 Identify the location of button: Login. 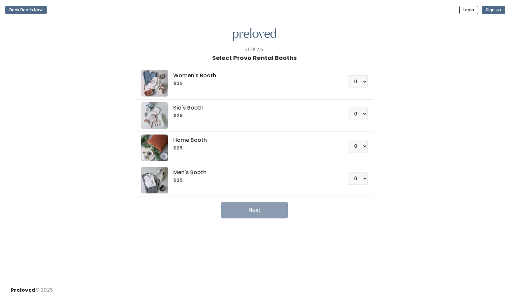
(468, 10).